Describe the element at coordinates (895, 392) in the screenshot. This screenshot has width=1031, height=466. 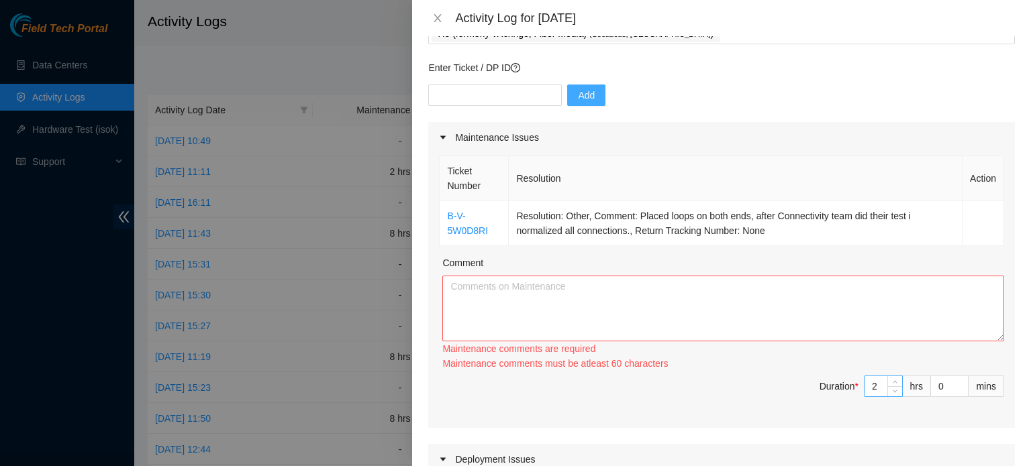
I see `span: down` at that location.